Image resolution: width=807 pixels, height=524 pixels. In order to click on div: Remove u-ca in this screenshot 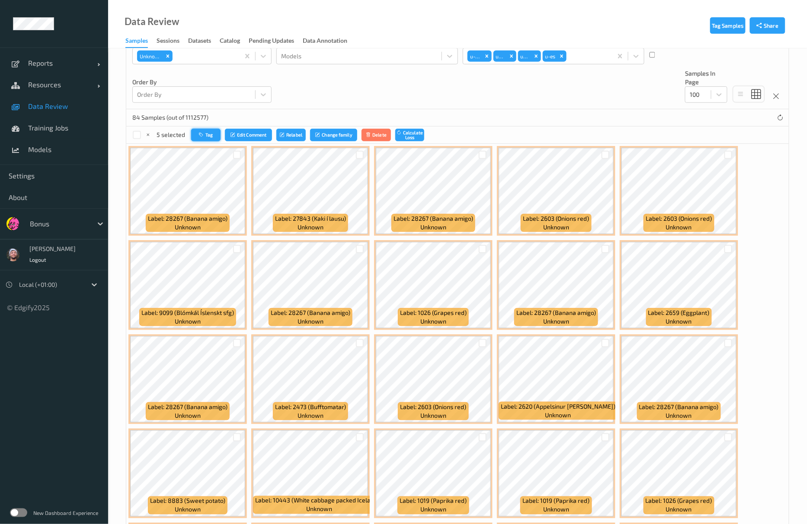, I will do `click(487, 56)`.